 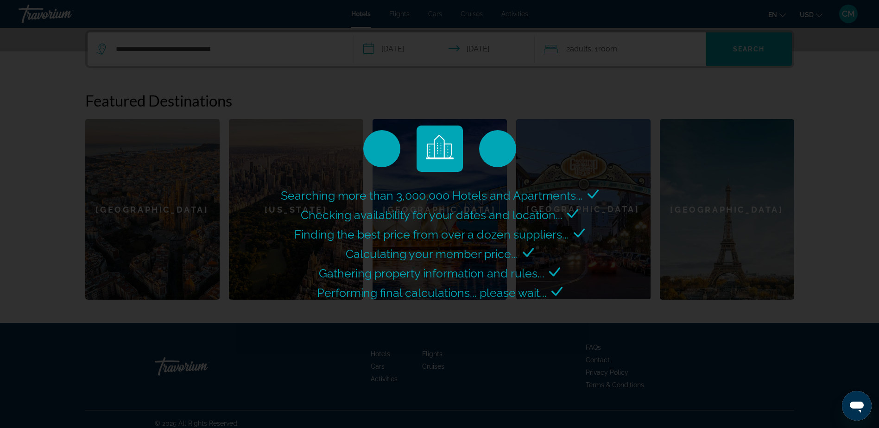 I want to click on span: Calculating your member price..., so click(x=432, y=254).